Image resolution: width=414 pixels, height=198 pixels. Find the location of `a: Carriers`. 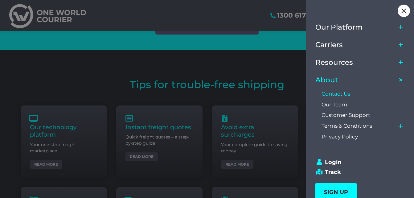

a: Carriers is located at coordinates (356, 45).